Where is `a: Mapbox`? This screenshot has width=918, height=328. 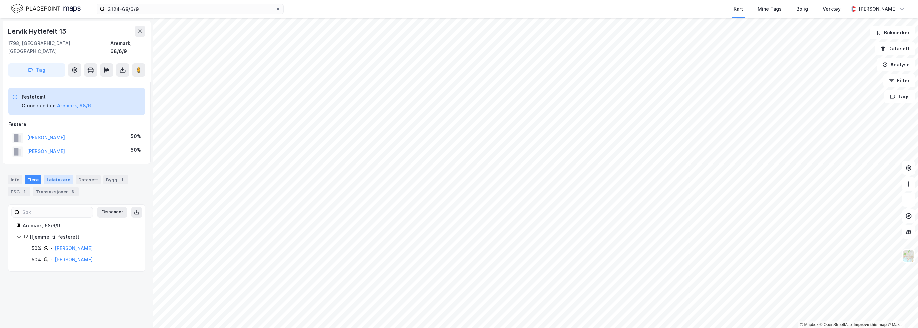 a: Mapbox is located at coordinates (809, 325).